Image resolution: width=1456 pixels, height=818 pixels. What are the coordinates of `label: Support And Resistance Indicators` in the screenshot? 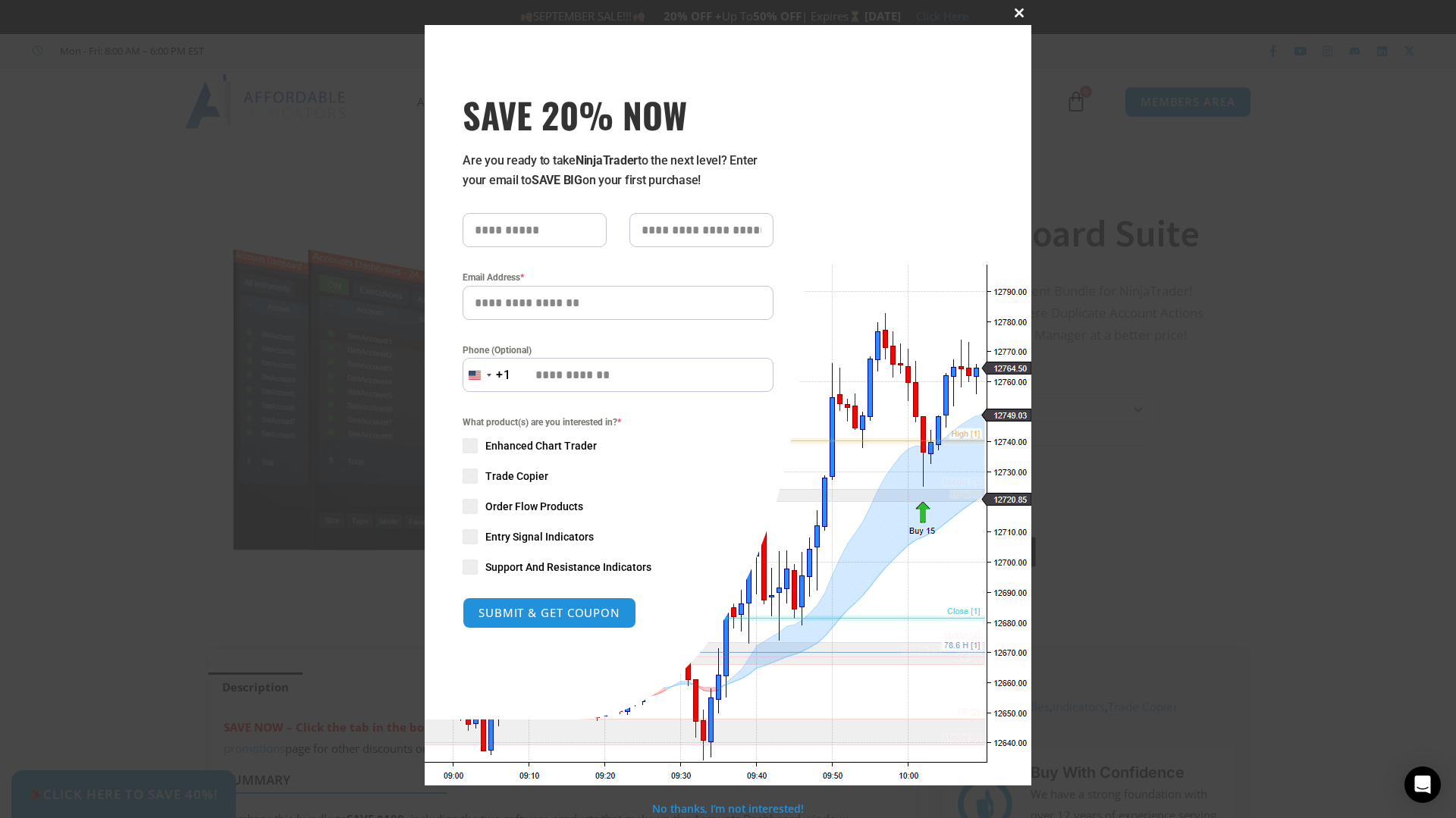 It's located at (618, 567).